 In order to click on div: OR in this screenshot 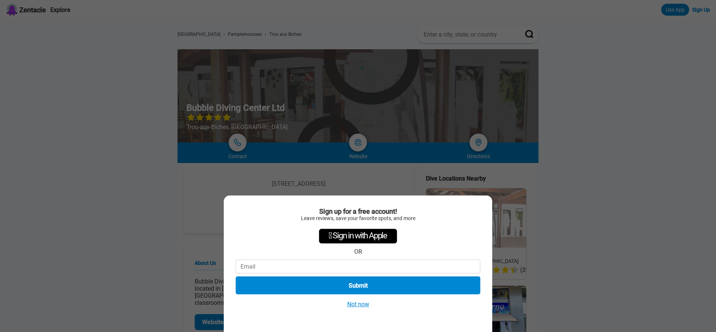, I will do `click(358, 251)`.